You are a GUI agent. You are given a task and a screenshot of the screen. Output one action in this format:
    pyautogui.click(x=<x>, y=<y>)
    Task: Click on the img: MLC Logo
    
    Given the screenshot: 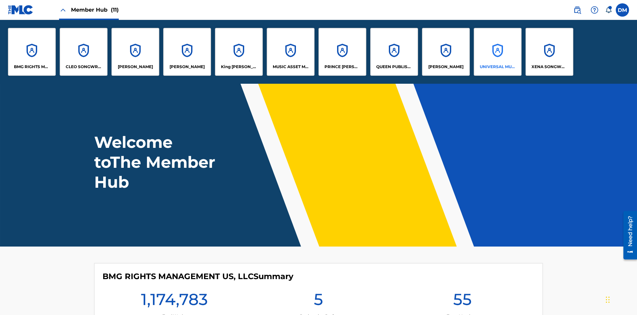 What is the action you would take?
    pyautogui.click(x=21, y=10)
    